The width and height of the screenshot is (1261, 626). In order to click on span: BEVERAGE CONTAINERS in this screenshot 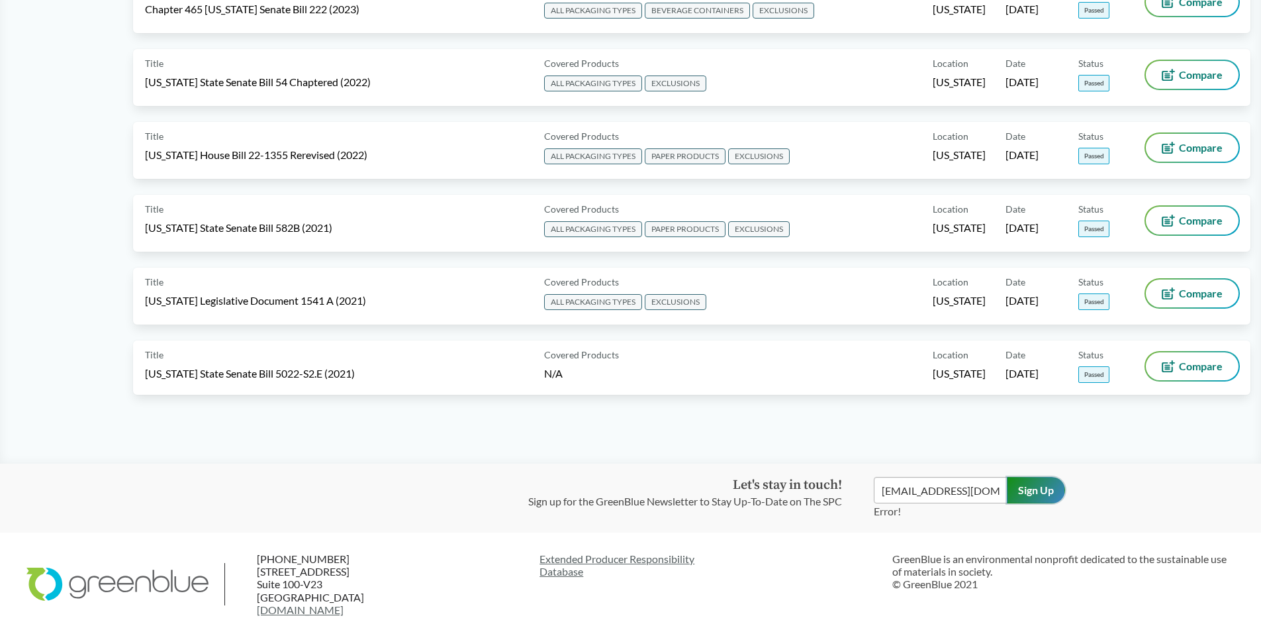, I will do `click(697, 11)`.